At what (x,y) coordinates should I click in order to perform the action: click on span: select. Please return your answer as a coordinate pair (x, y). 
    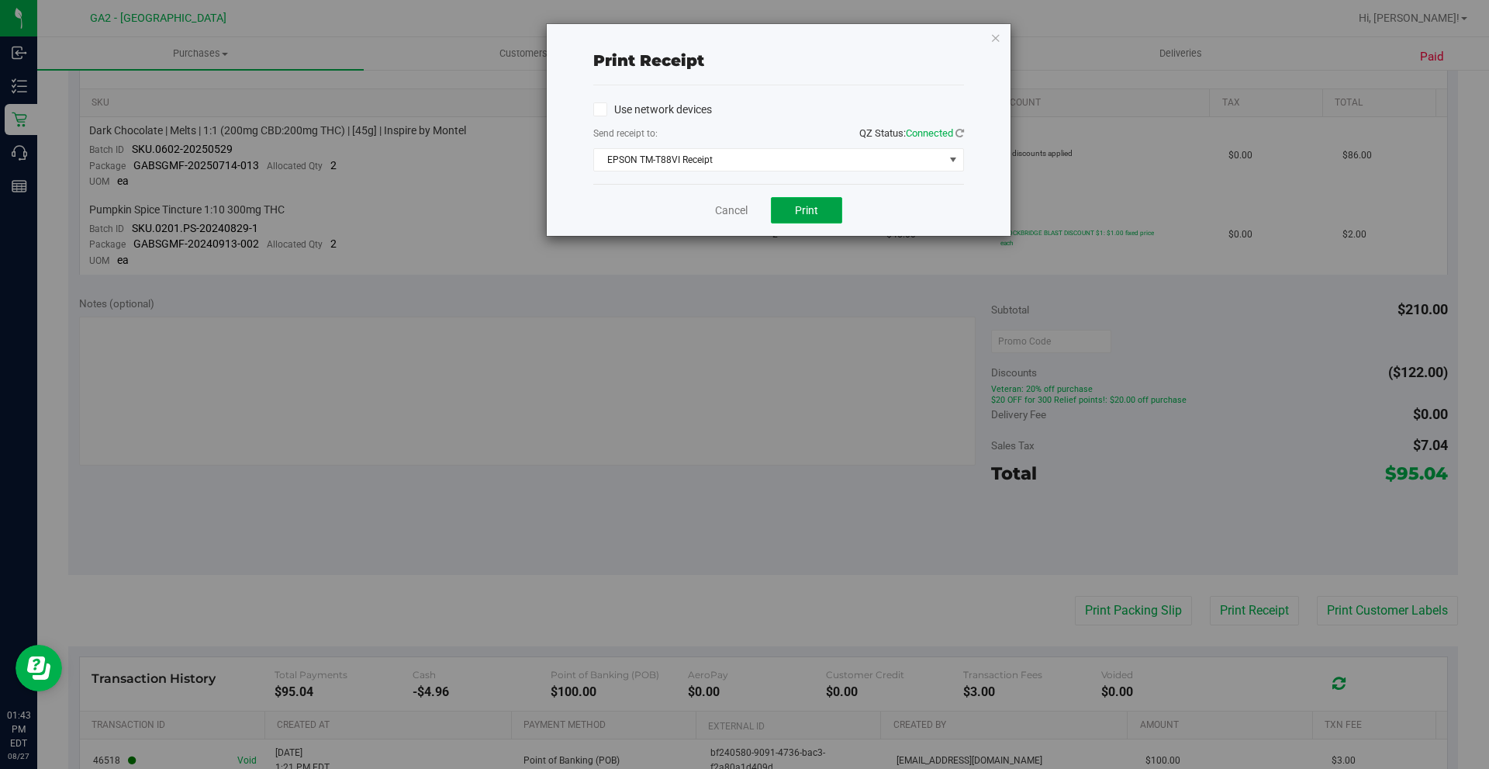
    Looking at the image, I should click on (952, 160).